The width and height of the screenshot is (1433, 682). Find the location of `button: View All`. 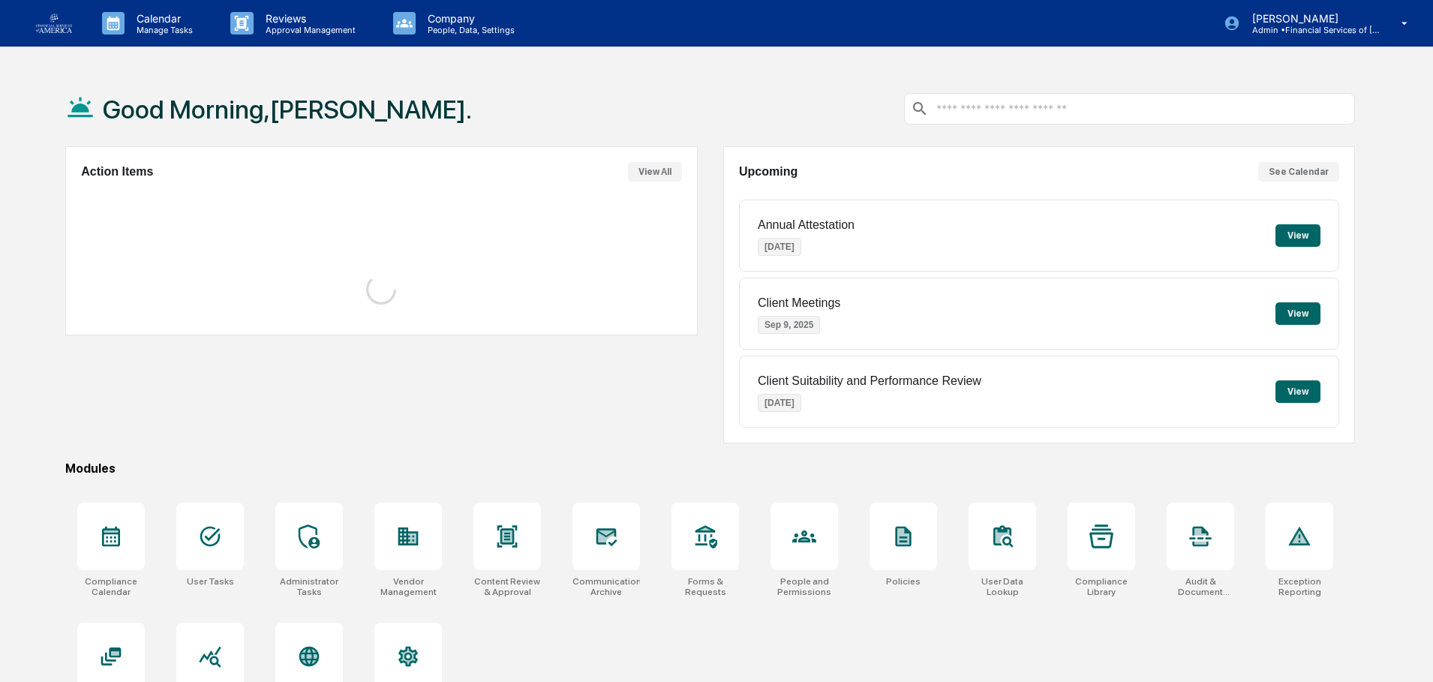

button: View All is located at coordinates (655, 172).